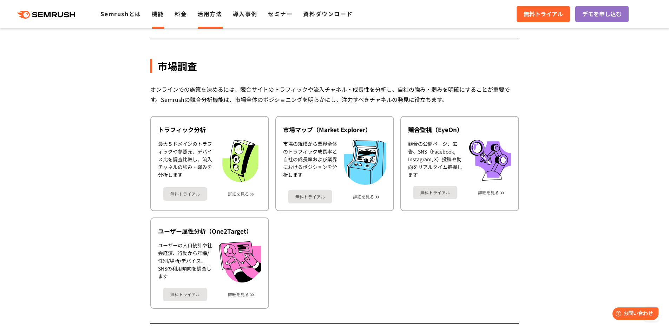  I want to click on div: ユーザー属性分析（One2Target）, so click(210, 231).